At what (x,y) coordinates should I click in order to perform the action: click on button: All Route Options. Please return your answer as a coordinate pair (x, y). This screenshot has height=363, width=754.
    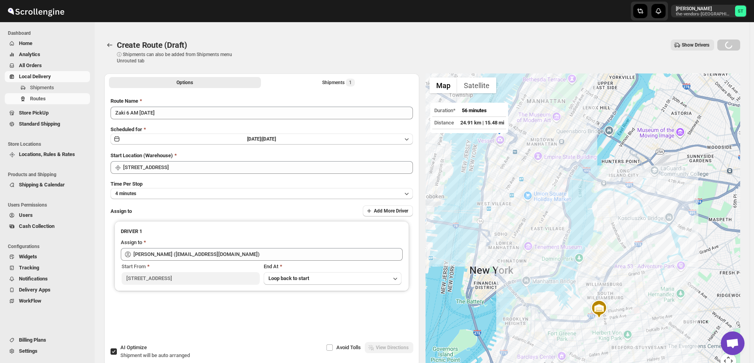
    Looking at the image, I should click on (185, 82).